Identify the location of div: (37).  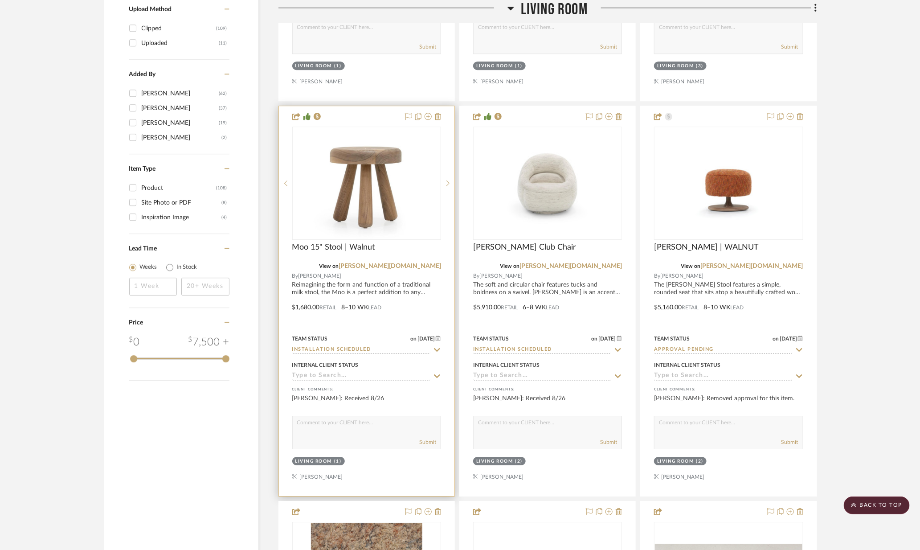
(223, 108).